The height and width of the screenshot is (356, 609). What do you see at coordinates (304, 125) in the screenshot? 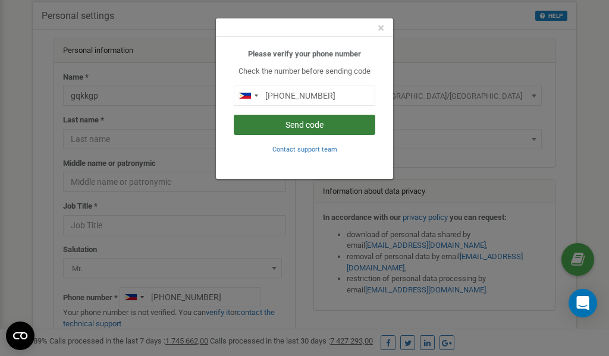
I see `button: Send code` at bounding box center [304, 125].